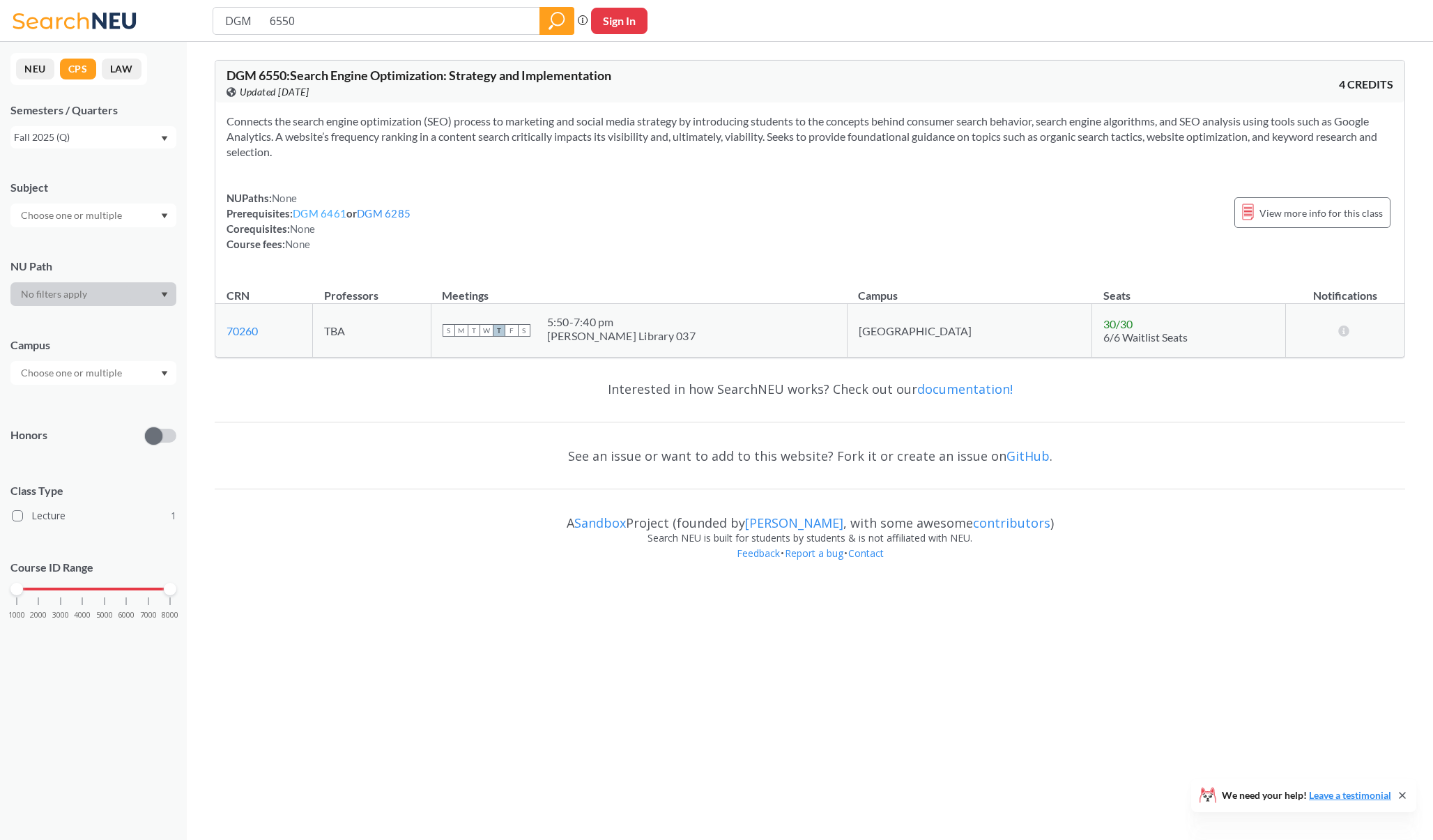 This screenshot has width=1433, height=840. Describe the element at coordinates (810, 456) in the screenshot. I see `div: See an issue or want to add to this website? Fork it or create an issue on .` at that location.